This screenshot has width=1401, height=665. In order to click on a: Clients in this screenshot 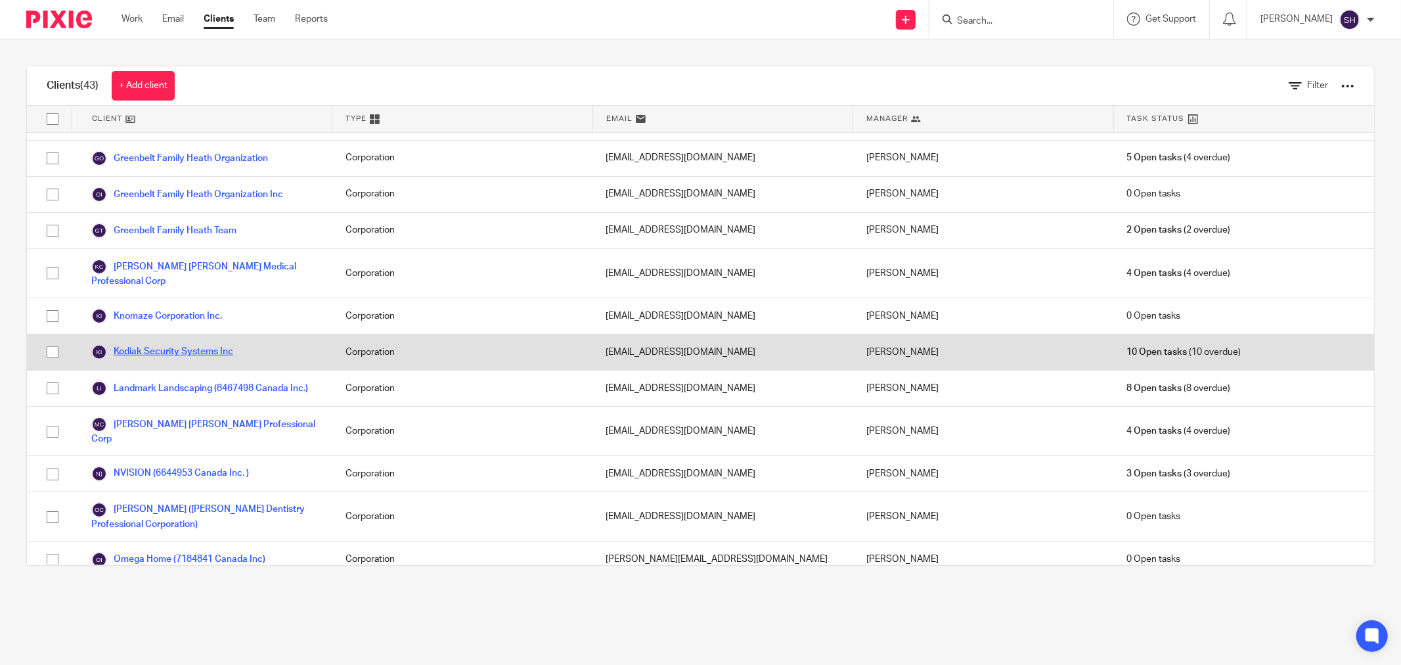, I will do `click(219, 19)`.